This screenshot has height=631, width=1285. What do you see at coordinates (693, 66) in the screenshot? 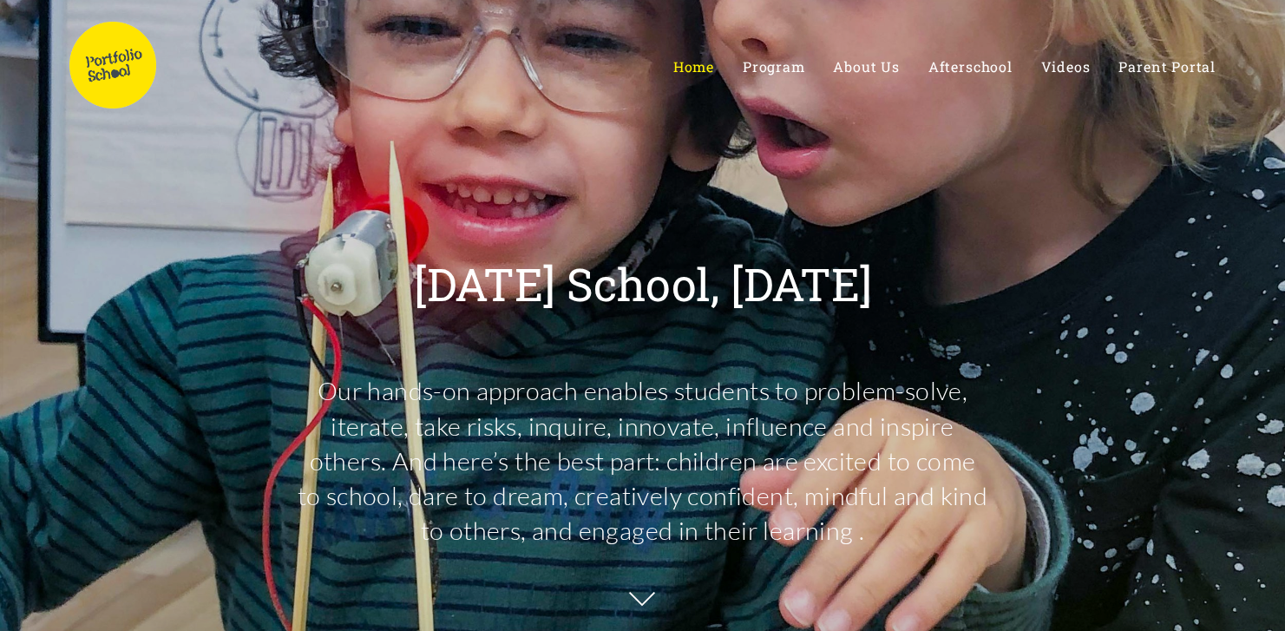
I see `span: Home` at bounding box center [693, 66].